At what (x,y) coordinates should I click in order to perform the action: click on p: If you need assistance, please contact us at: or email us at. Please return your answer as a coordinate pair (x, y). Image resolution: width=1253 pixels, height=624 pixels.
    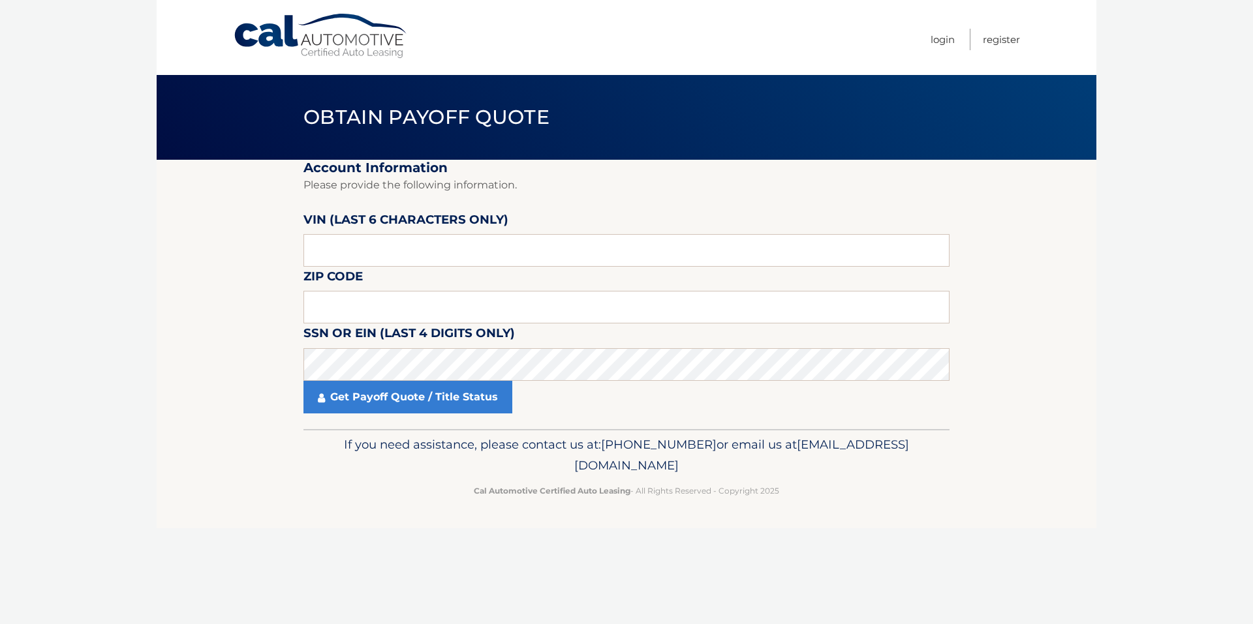
    Looking at the image, I should click on (626, 455).